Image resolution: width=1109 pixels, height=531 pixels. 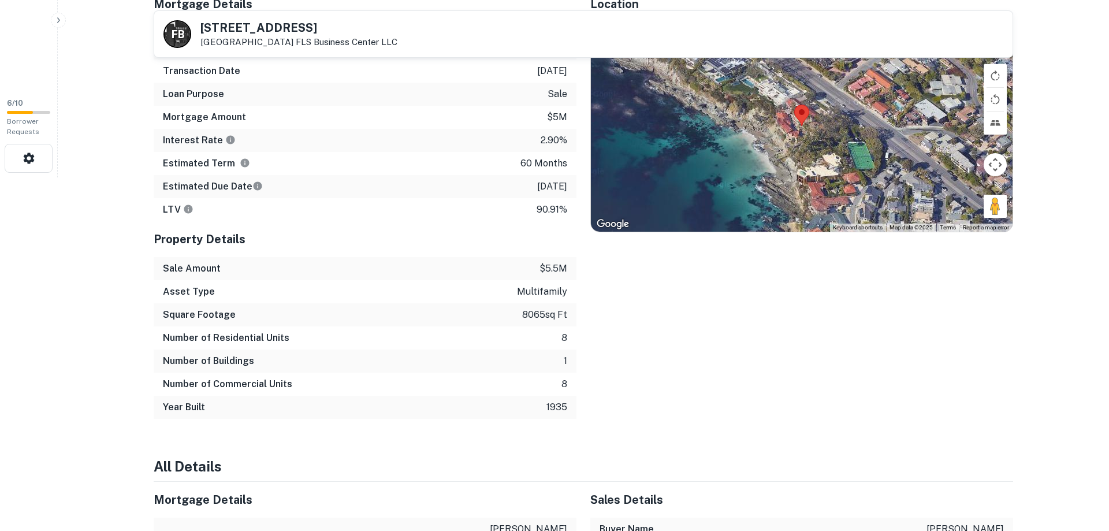 What do you see at coordinates (557, 117) in the screenshot?
I see `p: $5m` at bounding box center [557, 117].